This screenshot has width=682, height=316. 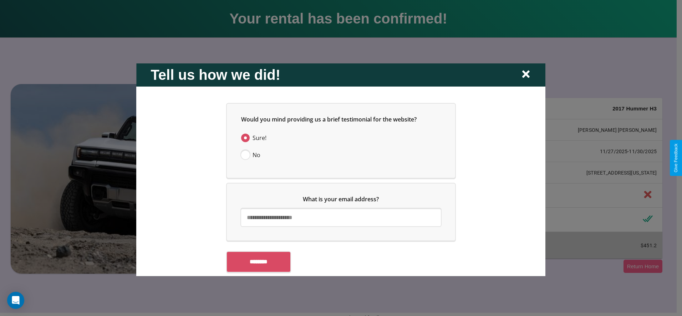 What do you see at coordinates (676, 158) in the screenshot?
I see `div: Give Feedback` at bounding box center [676, 158].